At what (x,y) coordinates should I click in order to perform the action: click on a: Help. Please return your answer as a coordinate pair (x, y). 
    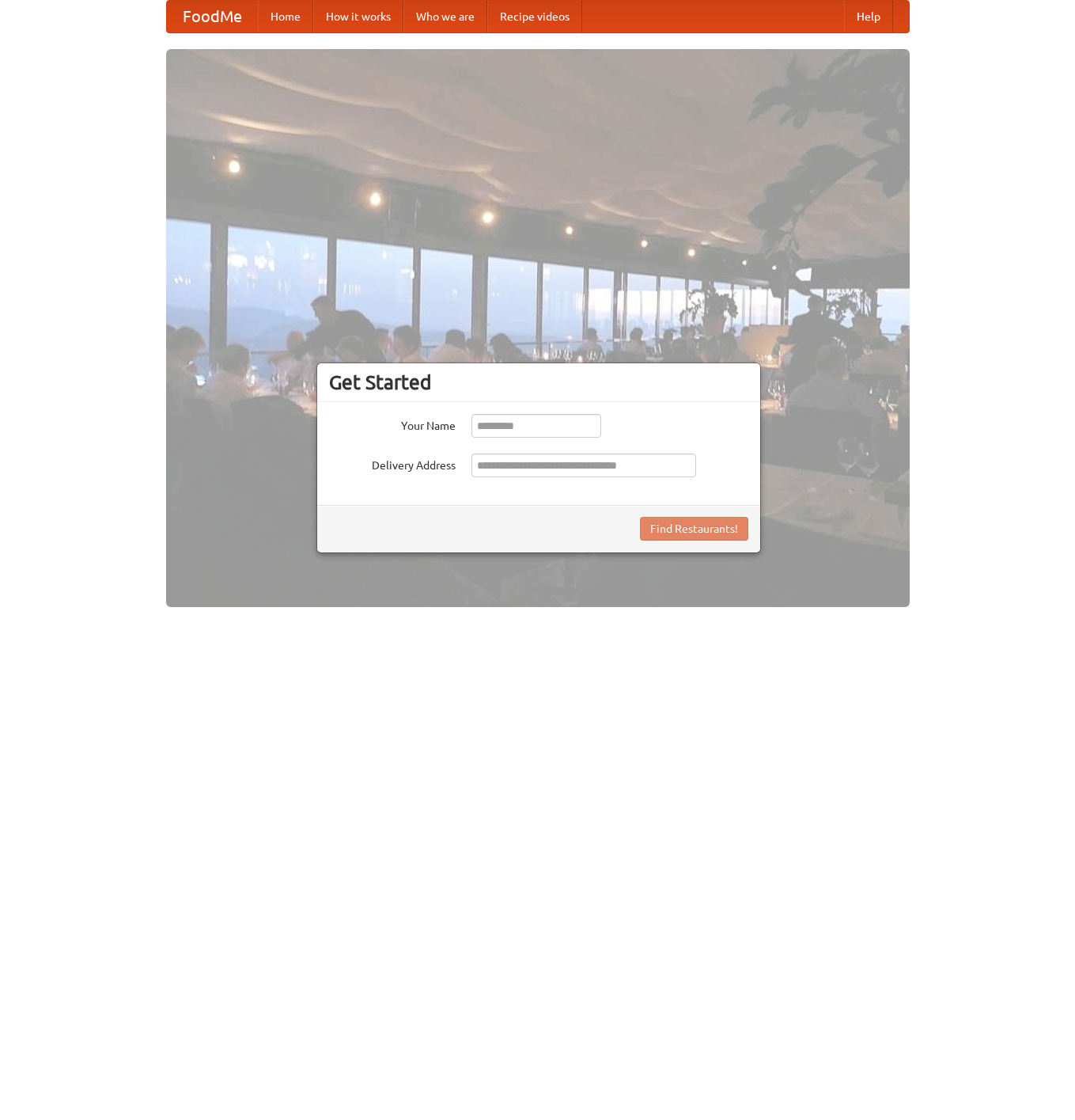
    Looking at the image, I should click on (869, 17).